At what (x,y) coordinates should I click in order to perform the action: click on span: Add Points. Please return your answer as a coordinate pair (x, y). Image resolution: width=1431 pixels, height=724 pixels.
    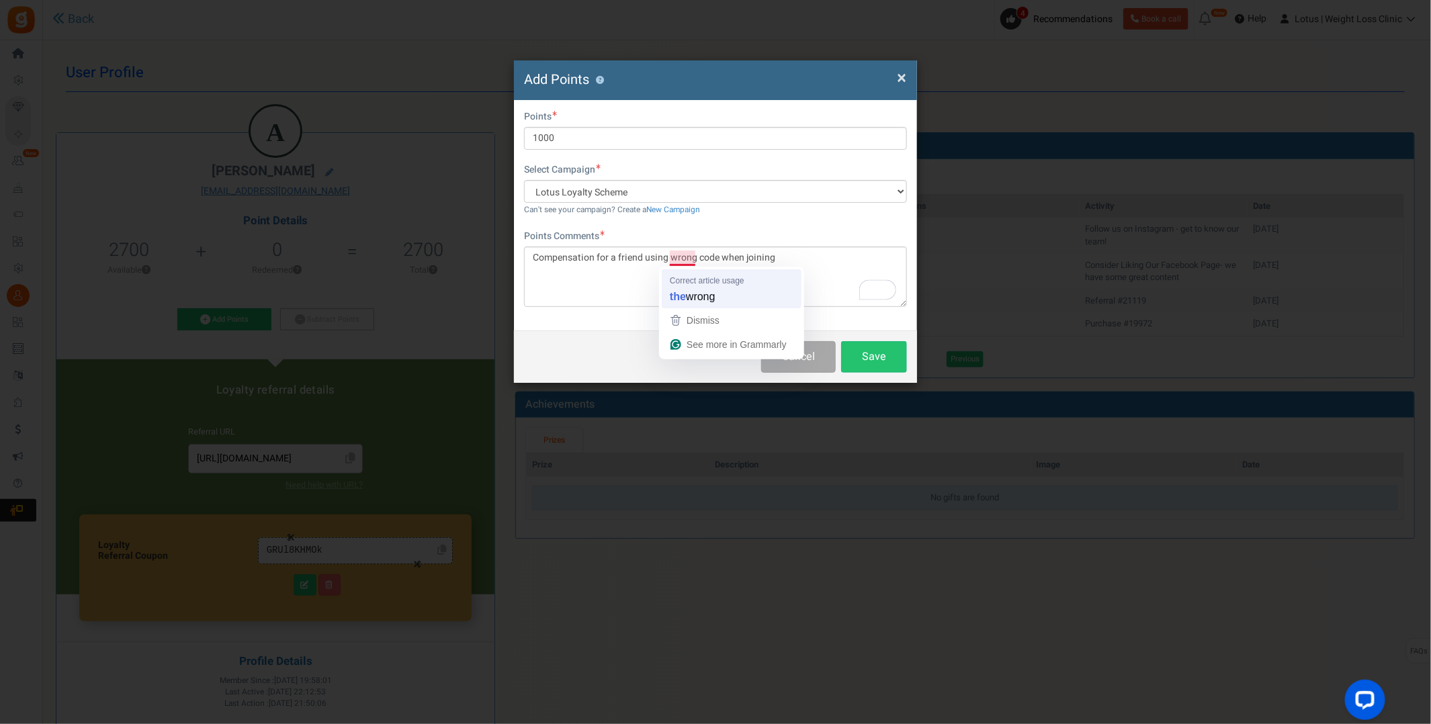
    Looking at the image, I should click on (556, 79).